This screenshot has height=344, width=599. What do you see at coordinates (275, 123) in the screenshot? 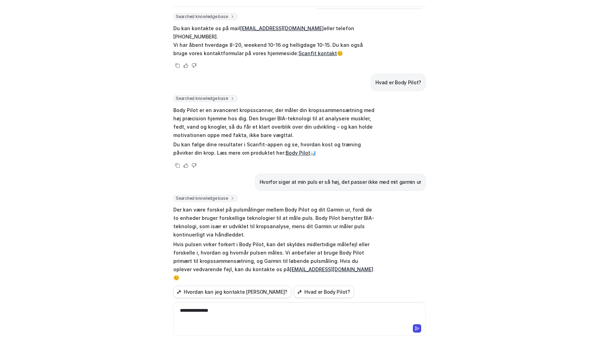
I see `p: Body Pilot er en avanceret kropsscanner, der måler din kropssammensætning med høj præcision hjemm...` at bounding box center [275, 123].